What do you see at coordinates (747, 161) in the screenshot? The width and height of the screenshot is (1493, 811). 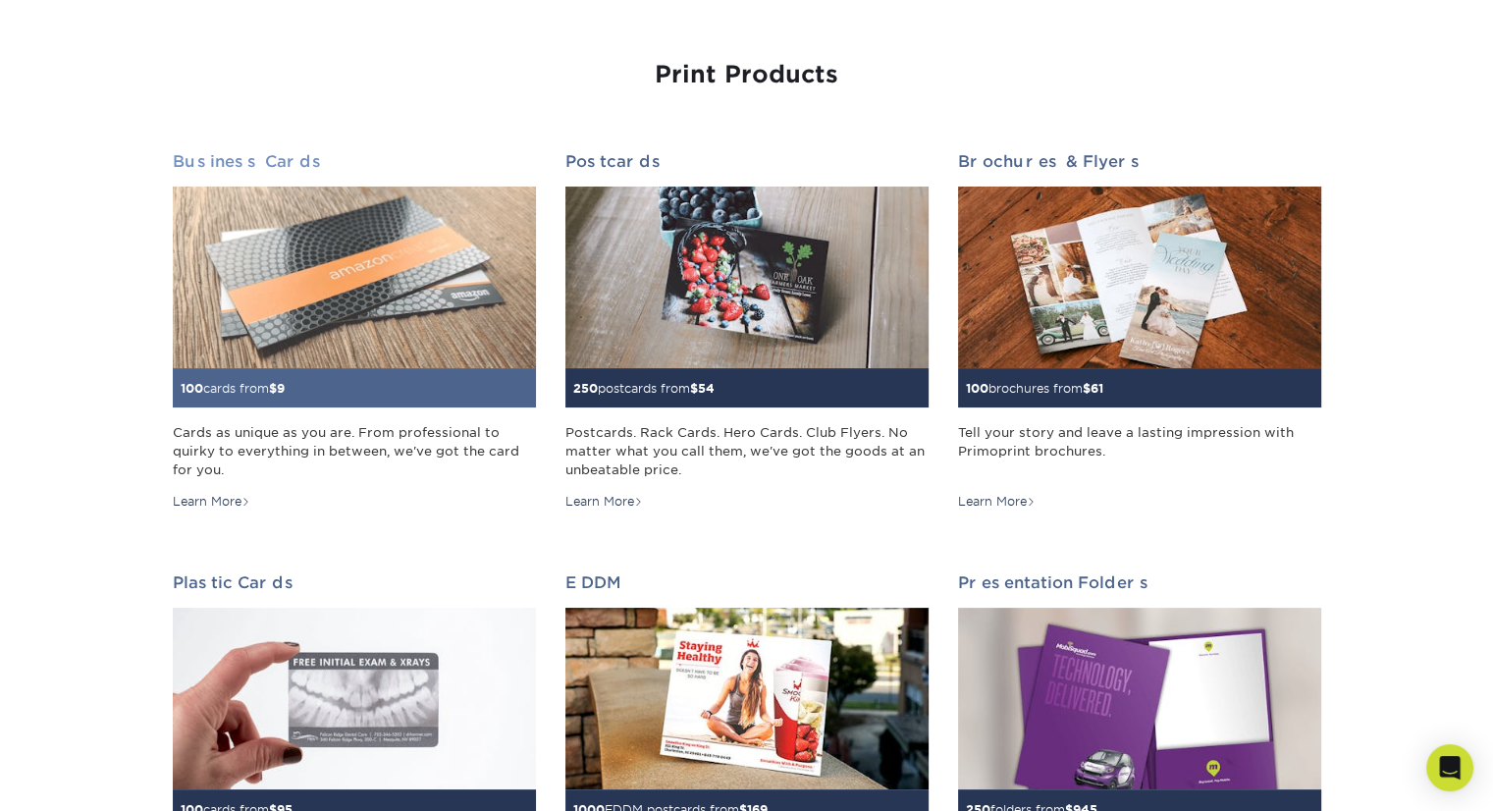 I see `h2: Postcards` at bounding box center [747, 161].